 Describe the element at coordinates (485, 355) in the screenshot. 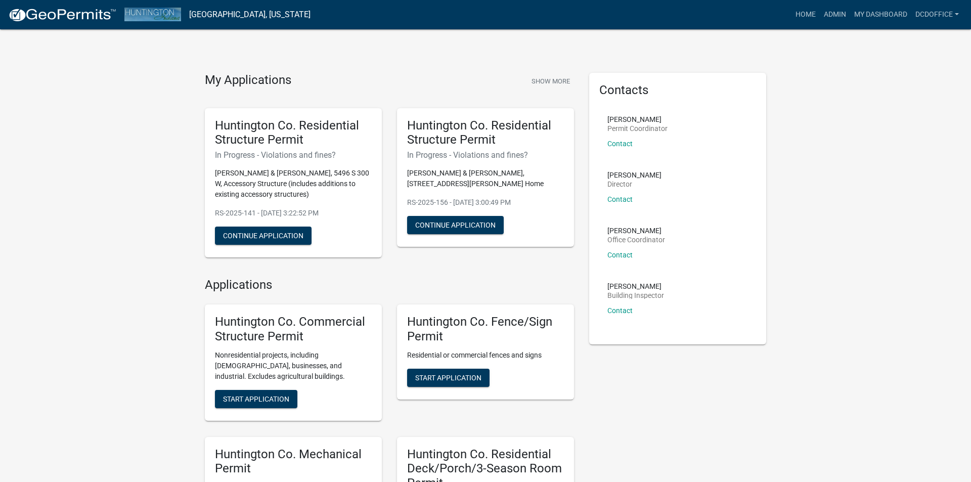

I see `p: Residential or commercial fences and signs` at that location.